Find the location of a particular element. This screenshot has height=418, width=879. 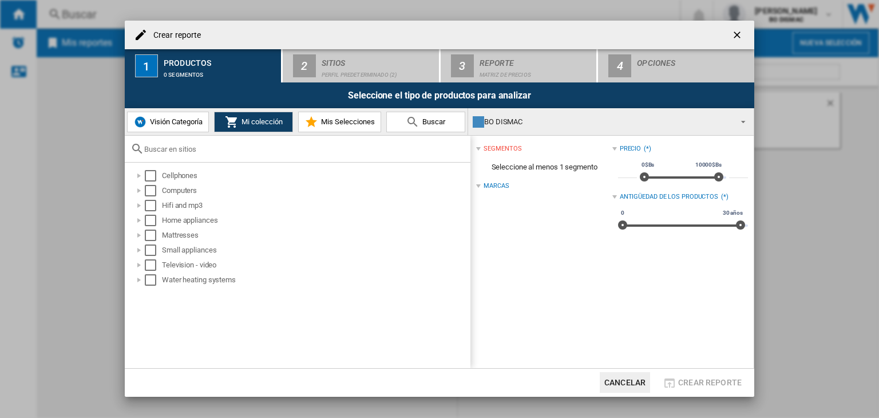

div: Productos is located at coordinates (220, 60).